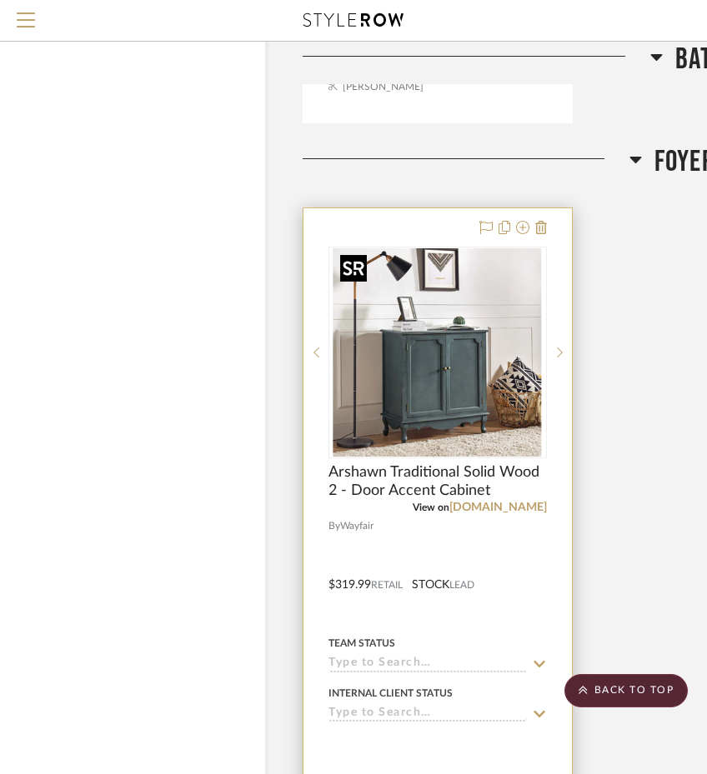 This screenshot has height=774, width=707. Describe the element at coordinates (357, 526) in the screenshot. I see `span: Wayfair` at that location.